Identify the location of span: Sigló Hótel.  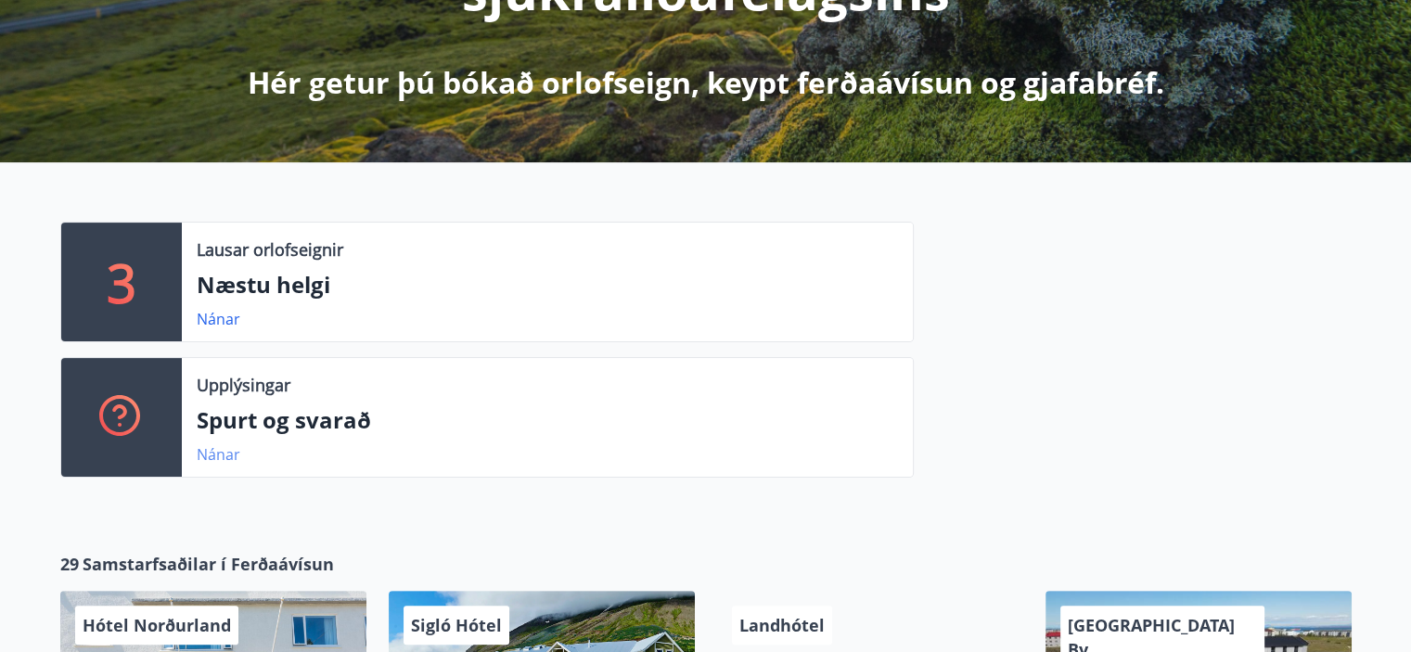
(456, 625).